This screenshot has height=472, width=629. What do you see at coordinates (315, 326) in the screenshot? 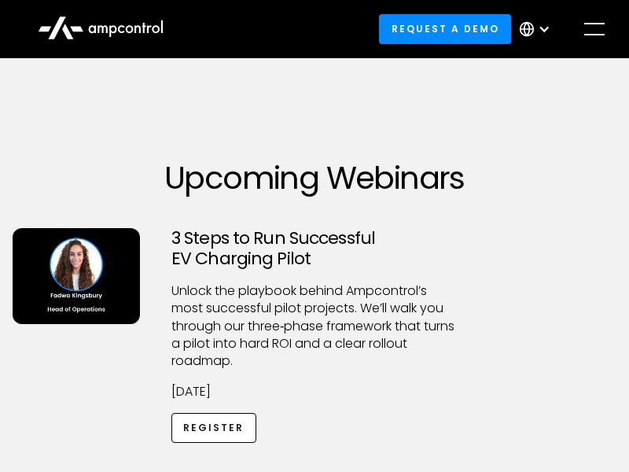
I see `p: Unlock the playbook behind Ampcontrol’s most successful pilot projects. We’ll walk you through ou...` at bounding box center [315, 326].